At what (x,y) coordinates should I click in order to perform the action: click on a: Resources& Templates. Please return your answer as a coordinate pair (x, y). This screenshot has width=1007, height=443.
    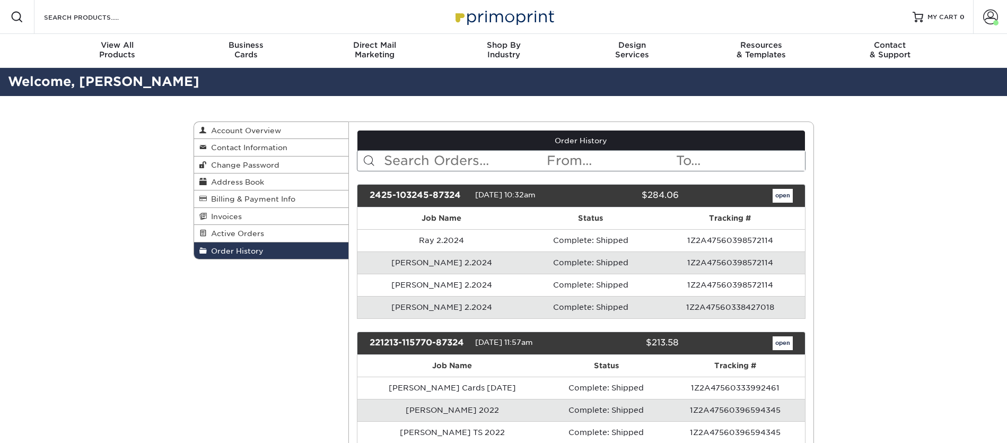
    Looking at the image, I should click on (761, 51).